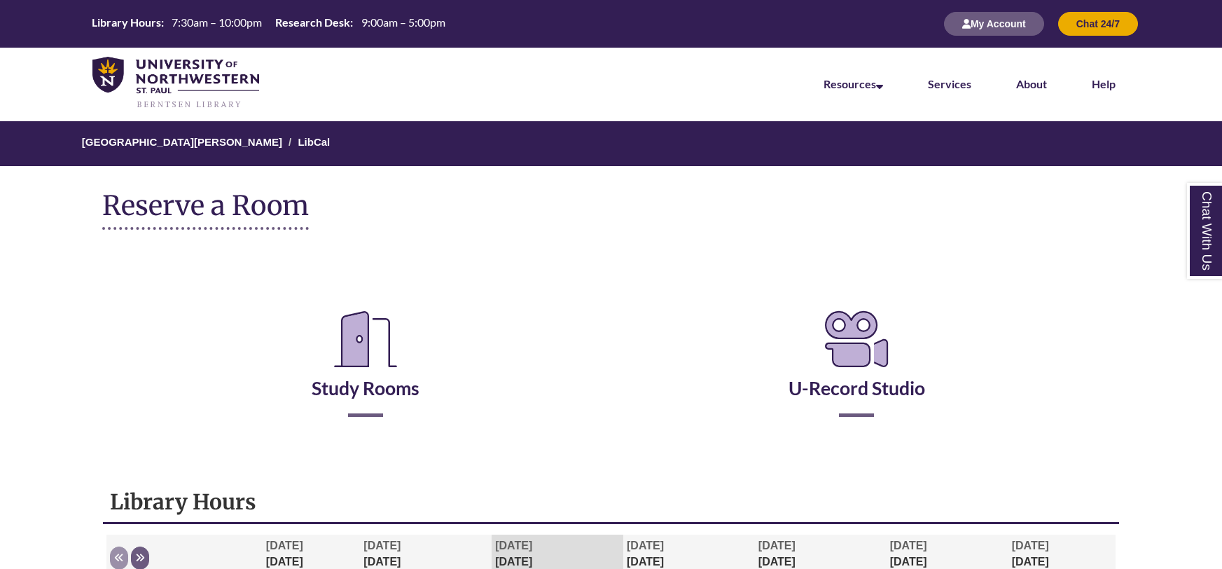 The image size is (1222, 569). I want to click on a: Resources, so click(853, 83).